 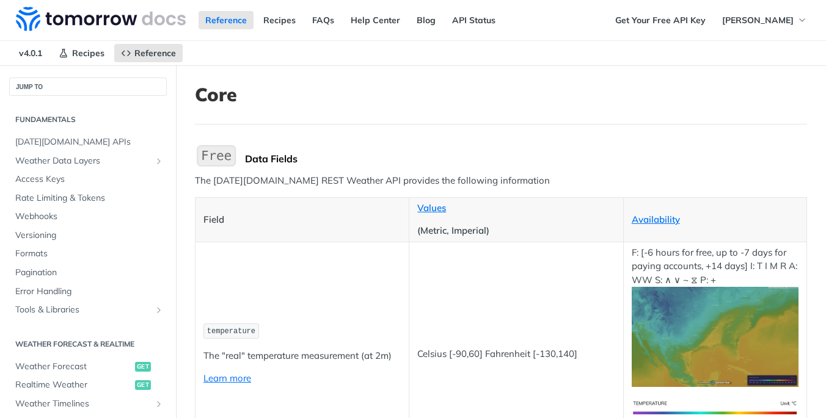 I want to click on span: Recipes, so click(x=88, y=53).